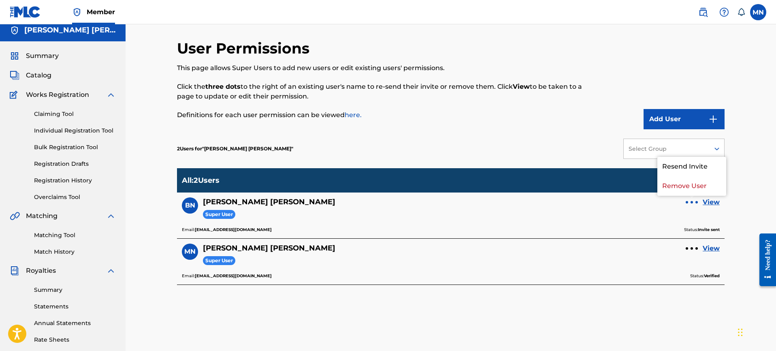 The image size is (776, 351). I want to click on h2: User Permissions, so click(245, 48).